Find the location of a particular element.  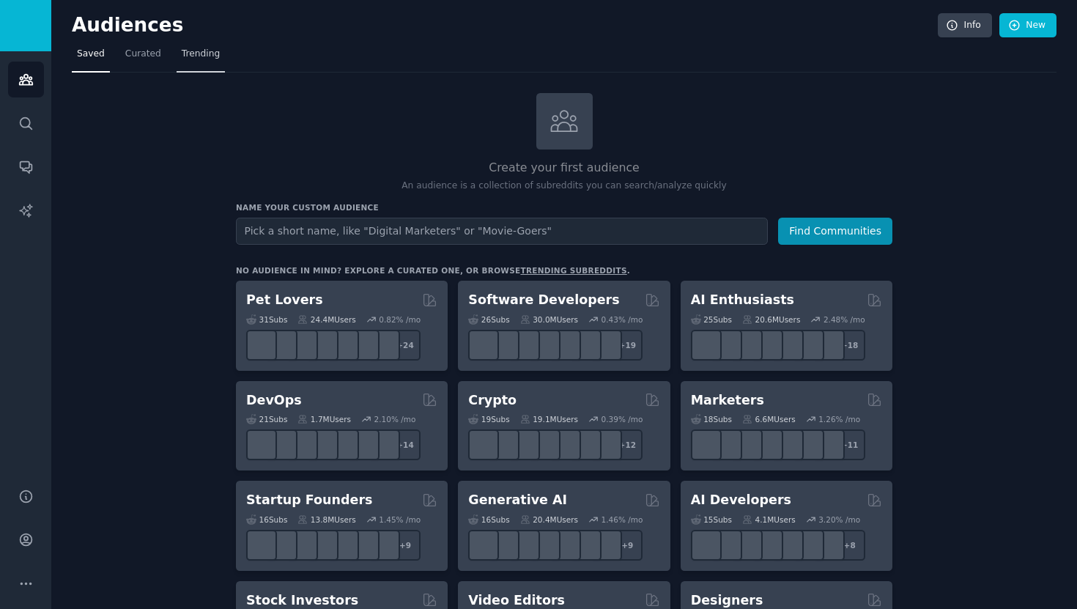

div: 24.4M Users is located at coordinates (326, 319).